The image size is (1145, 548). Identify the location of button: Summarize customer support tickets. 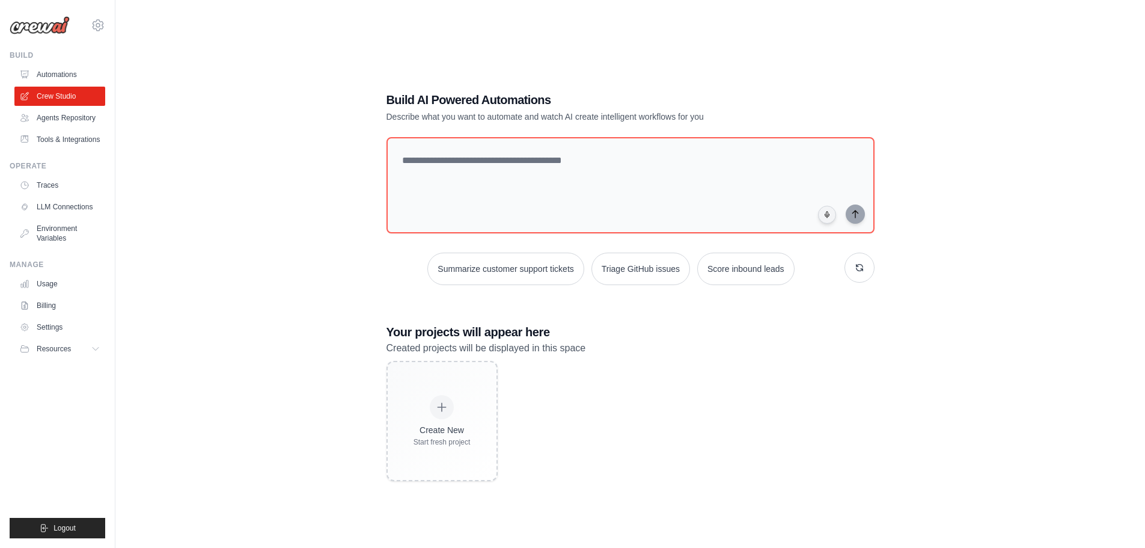
(505, 269).